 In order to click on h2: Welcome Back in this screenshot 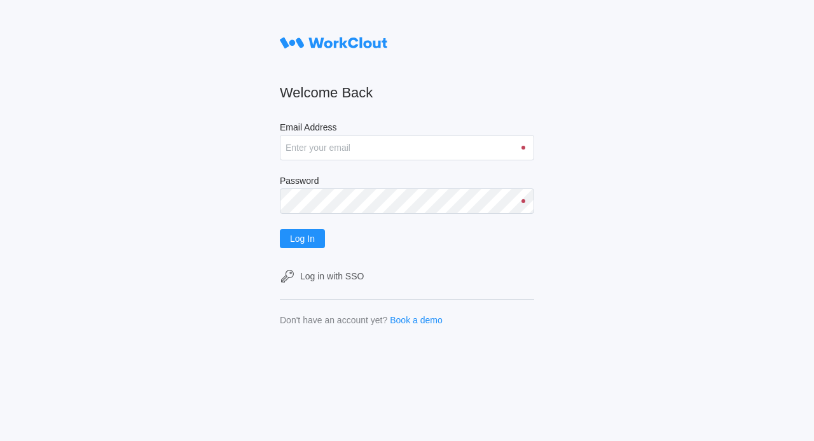, I will do `click(407, 93)`.